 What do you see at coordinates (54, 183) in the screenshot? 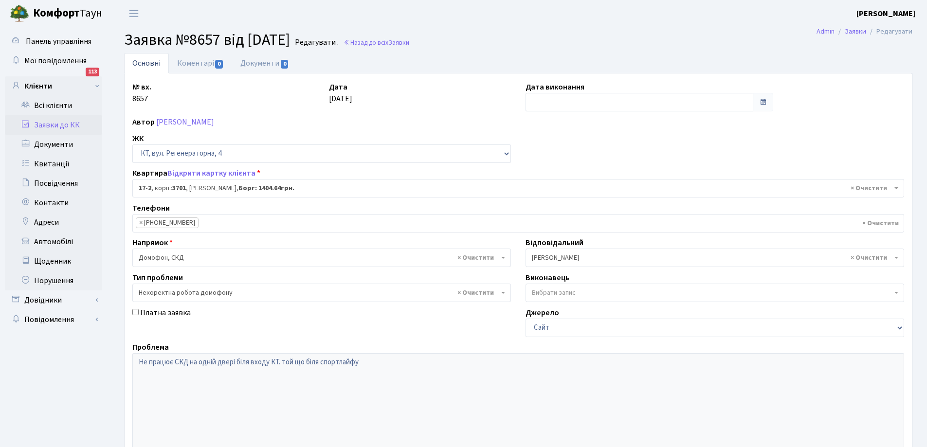
I see `a: Посвідчення` at bounding box center [54, 183].